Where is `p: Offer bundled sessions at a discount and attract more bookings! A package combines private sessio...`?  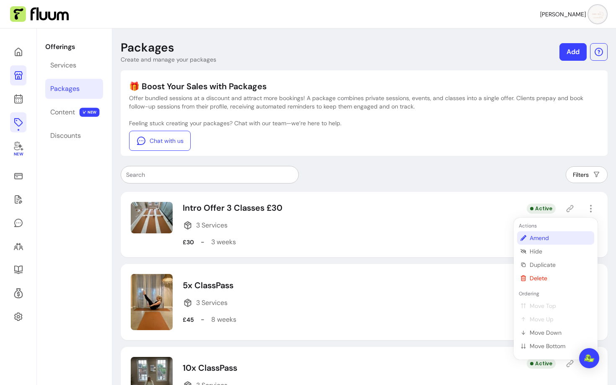
p: Offer bundled sessions at a discount and attract more bookings! A package combines private sessio... is located at coordinates (364, 102).